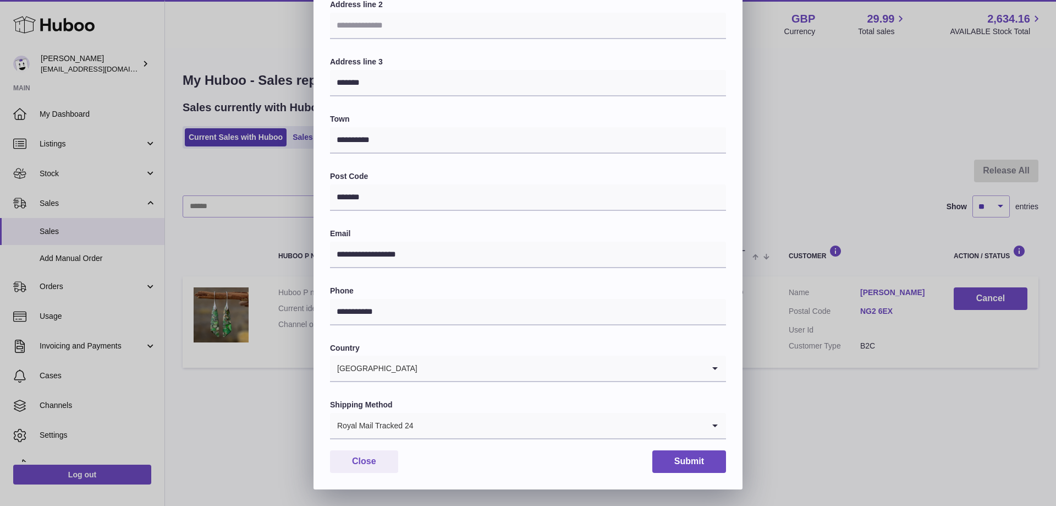  I want to click on label: Country, so click(528, 348).